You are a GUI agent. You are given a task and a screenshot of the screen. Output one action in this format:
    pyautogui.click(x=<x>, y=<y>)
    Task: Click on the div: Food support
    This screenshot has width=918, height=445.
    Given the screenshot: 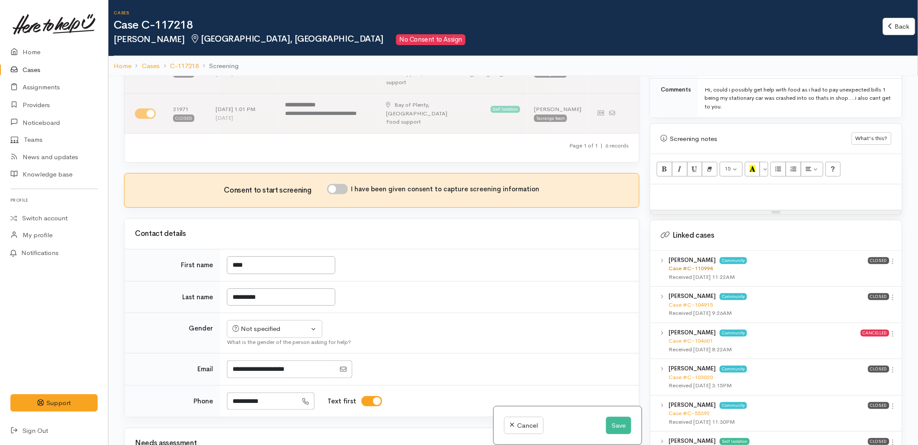 What is the action you would take?
    pyautogui.click(x=453, y=122)
    